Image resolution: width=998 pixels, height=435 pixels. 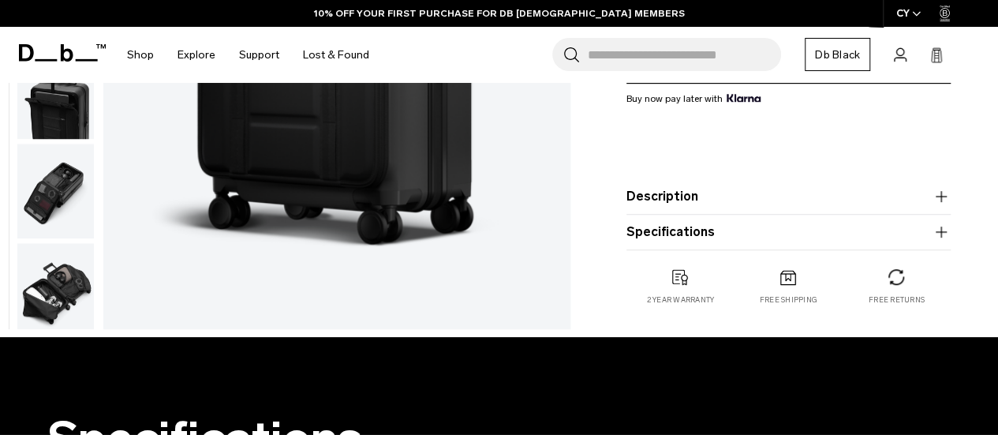 I want to click on img: Ramverk-front-access-1.png, so click(x=55, y=92).